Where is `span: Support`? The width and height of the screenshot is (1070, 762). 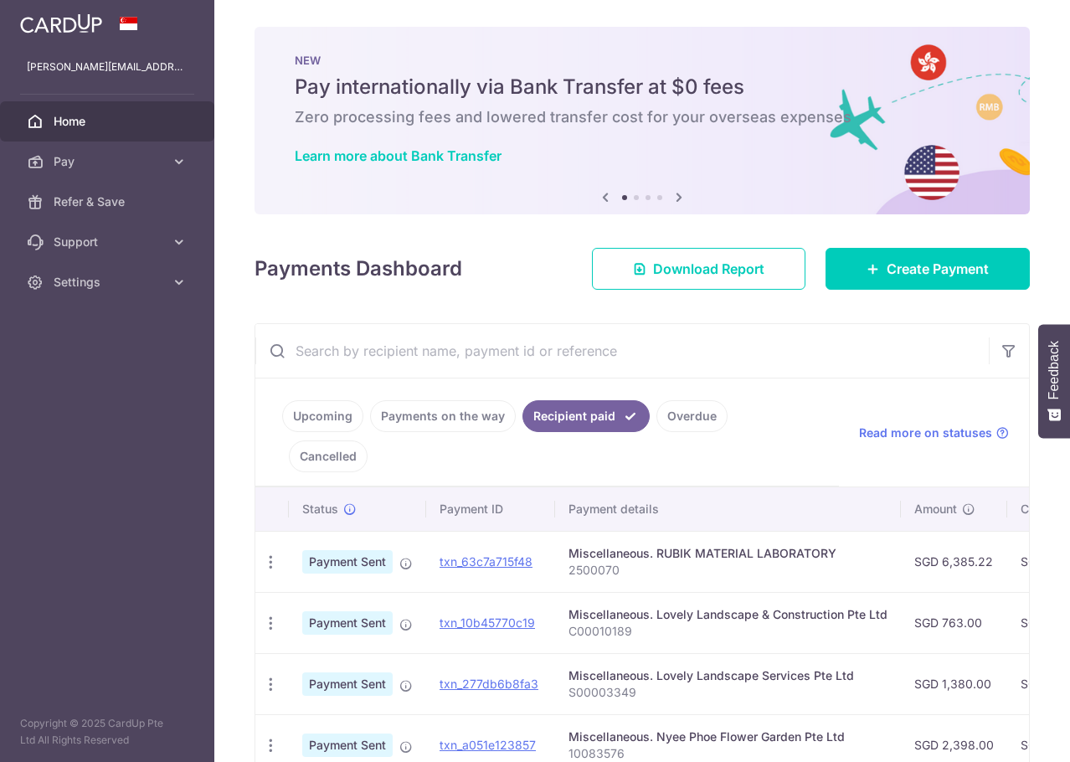
span: Support is located at coordinates (109, 242).